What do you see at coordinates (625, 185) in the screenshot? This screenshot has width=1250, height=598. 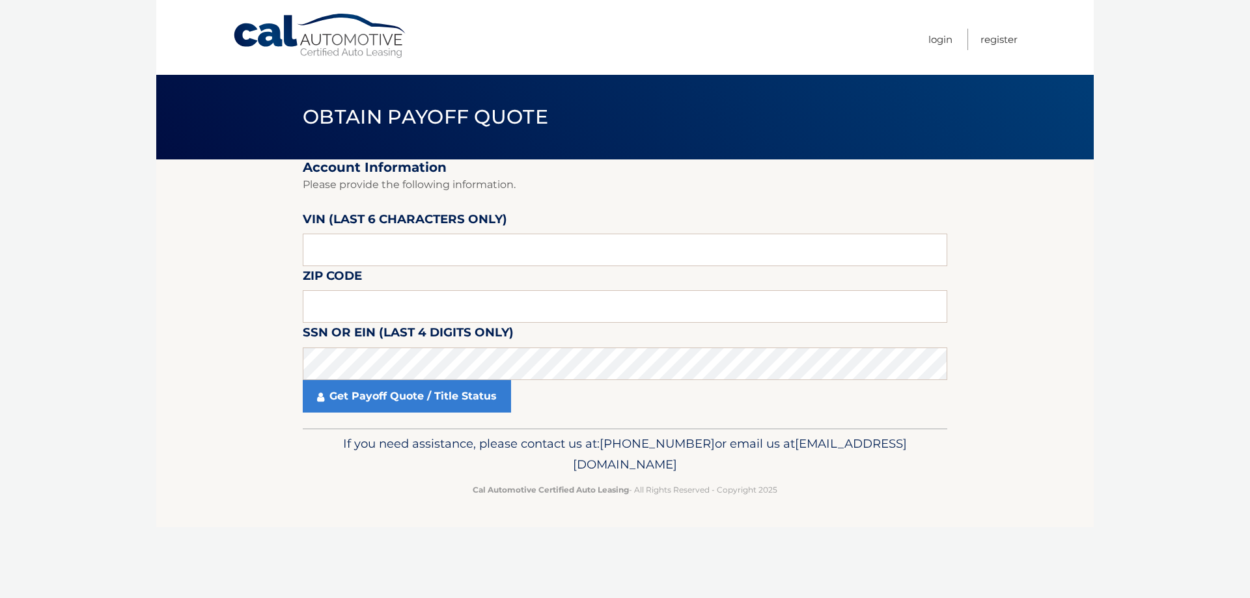 I see `p: Please provide the following information.` at bounding box center [625, 185].